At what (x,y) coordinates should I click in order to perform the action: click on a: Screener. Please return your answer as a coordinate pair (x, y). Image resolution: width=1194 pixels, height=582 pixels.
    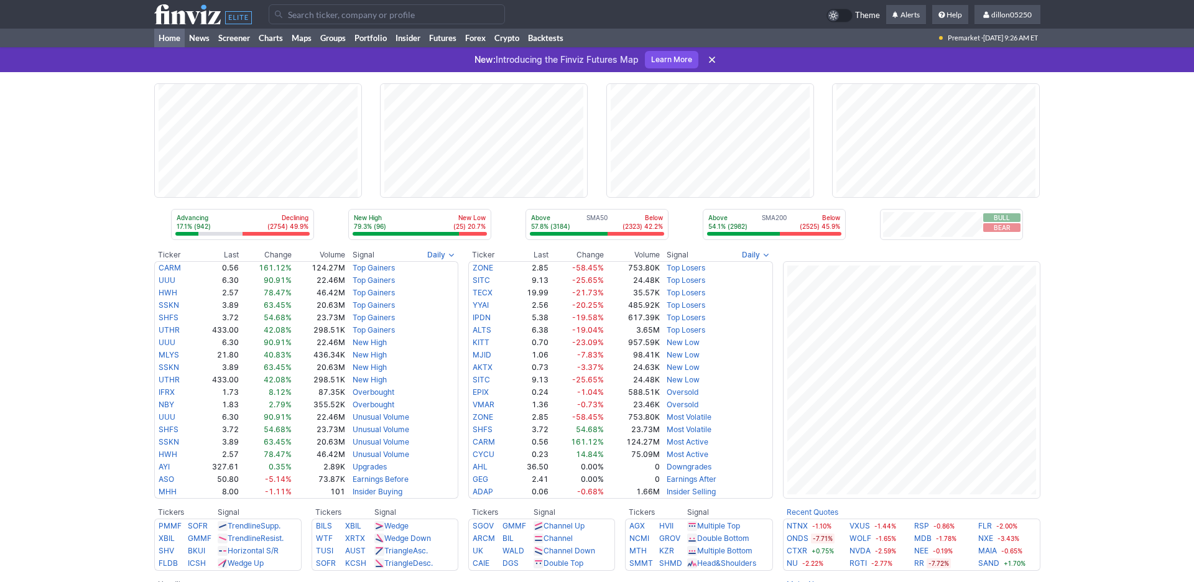
    Looking at the image, I should click on (234, 38).